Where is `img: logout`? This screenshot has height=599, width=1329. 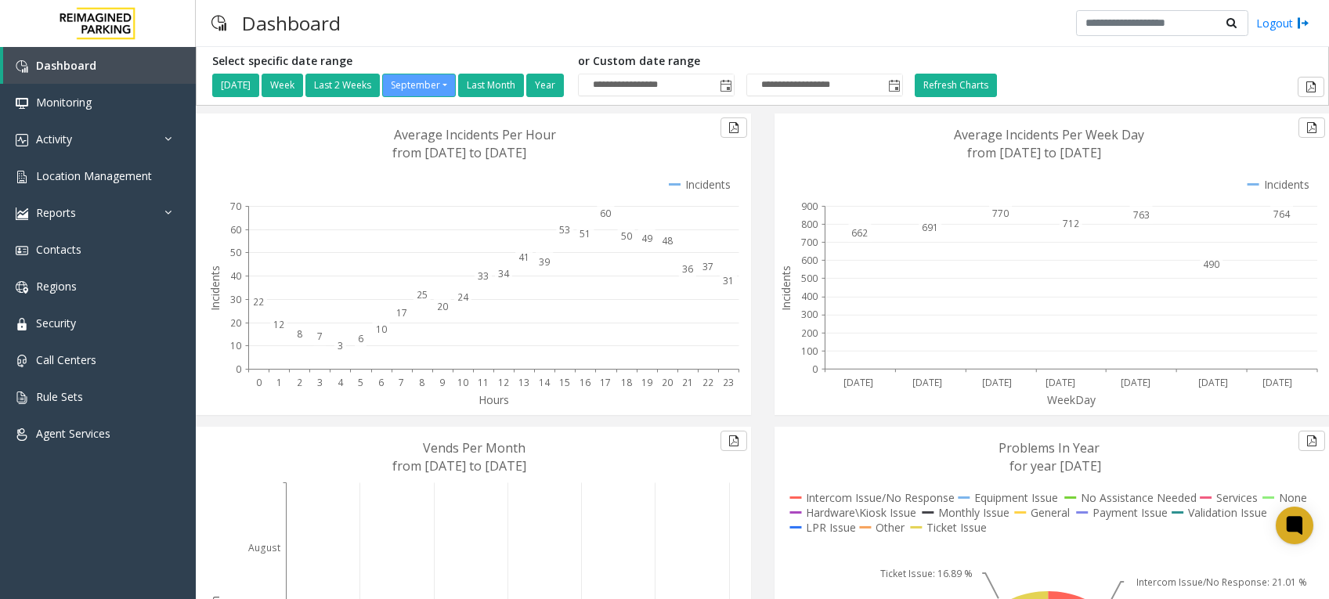
img: logout is located at coordinates (1303, 23).